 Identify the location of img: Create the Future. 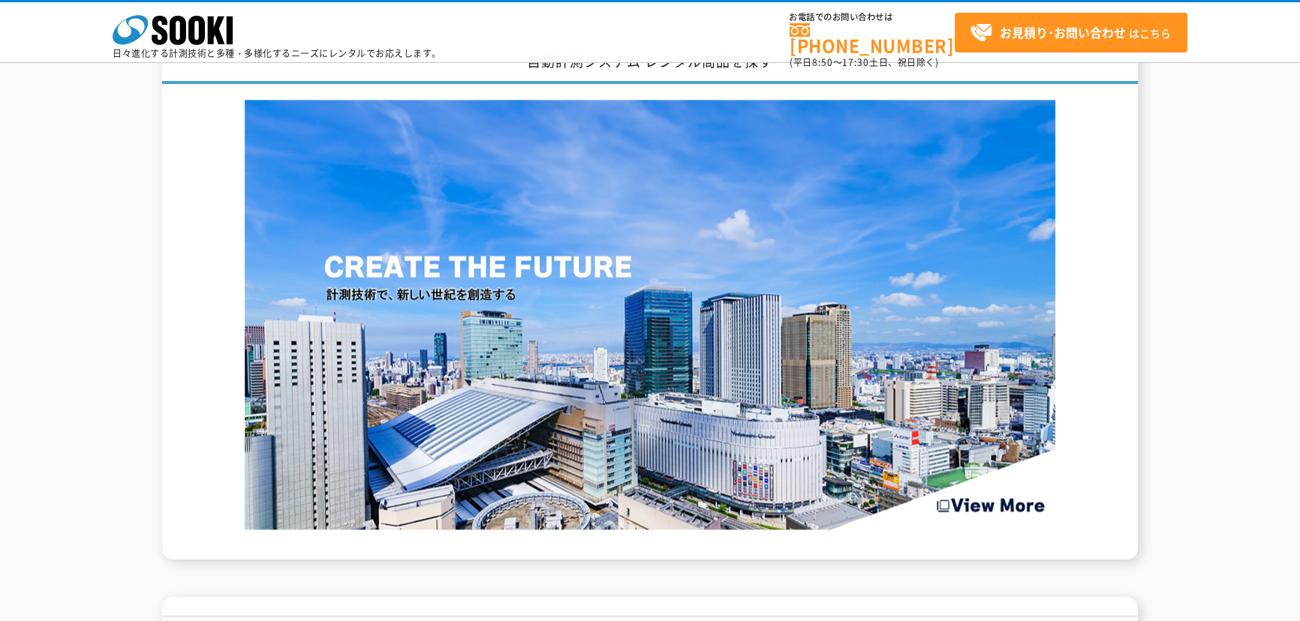
(650, 314).